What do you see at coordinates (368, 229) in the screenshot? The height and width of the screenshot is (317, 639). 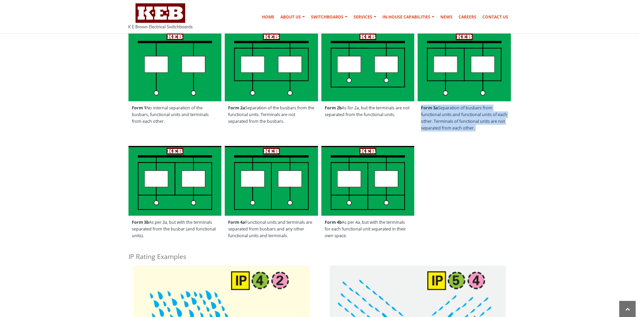 I see `span: As per 4a, but with the terminals for each functional unit separated in their own space.` at bounding box center [368, 229].